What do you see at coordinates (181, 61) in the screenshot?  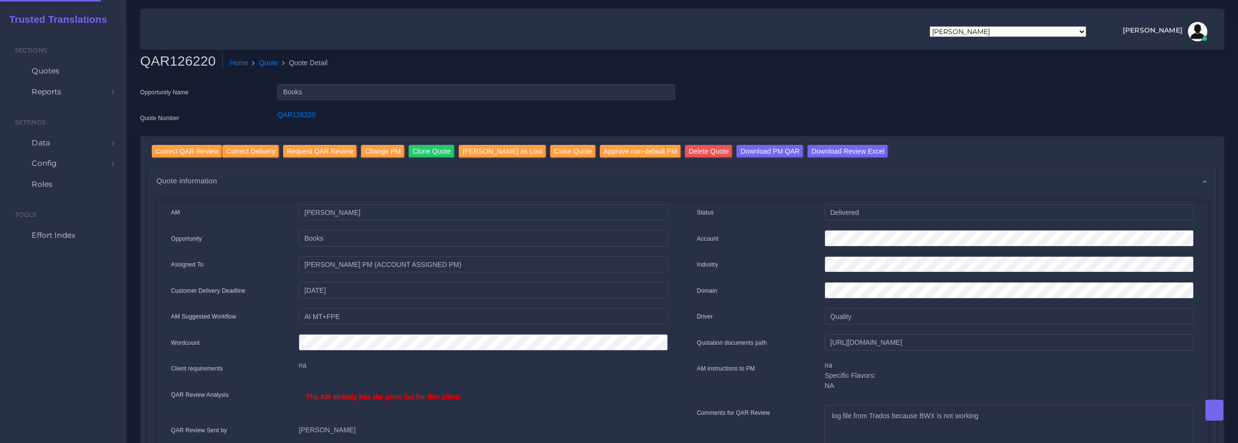 I see `h2: QAR126220` at bounding box center [181, 61].